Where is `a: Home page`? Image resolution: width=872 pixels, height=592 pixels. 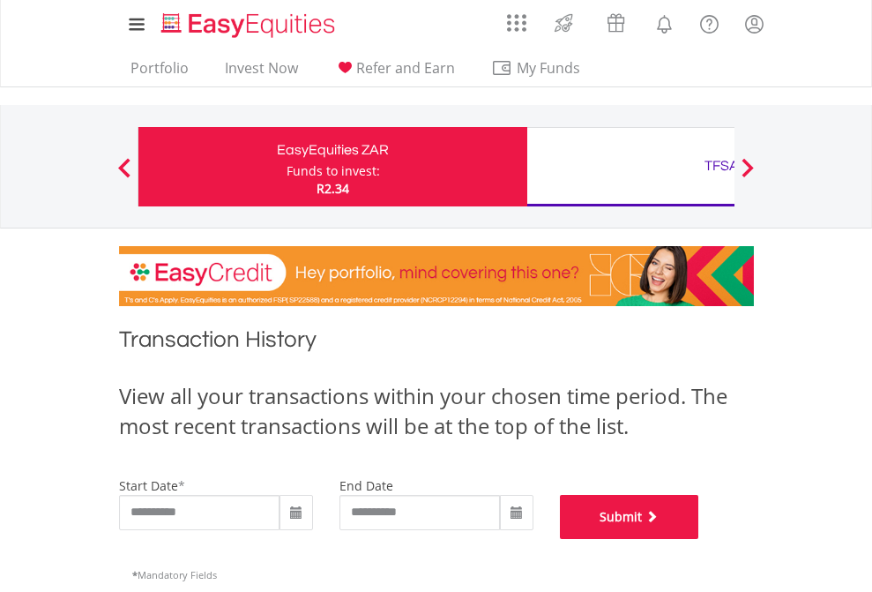 a: Home page is located at coordinates (248, 22).